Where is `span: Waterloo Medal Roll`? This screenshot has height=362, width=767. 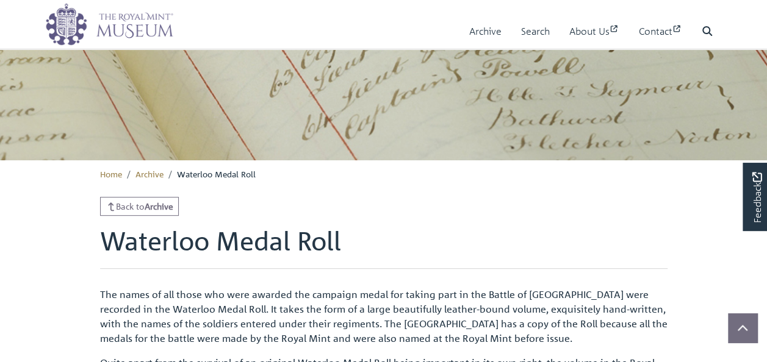
span: Waterloo Medal Roll is located at coordinates (216, 174).